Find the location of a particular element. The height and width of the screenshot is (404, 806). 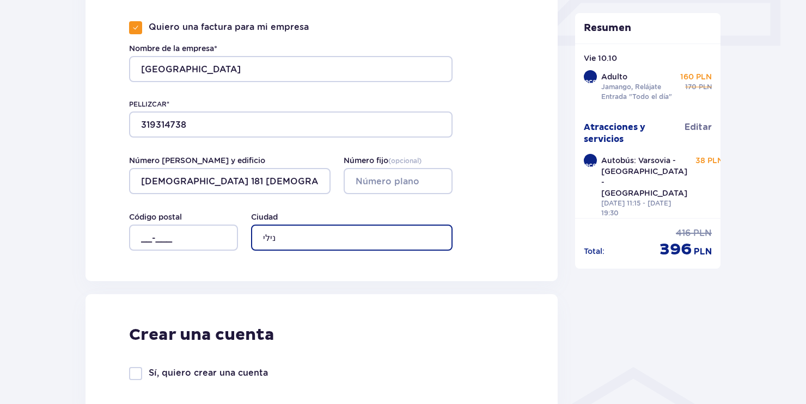

label: Número fijo is located at coordinates (382, 161).